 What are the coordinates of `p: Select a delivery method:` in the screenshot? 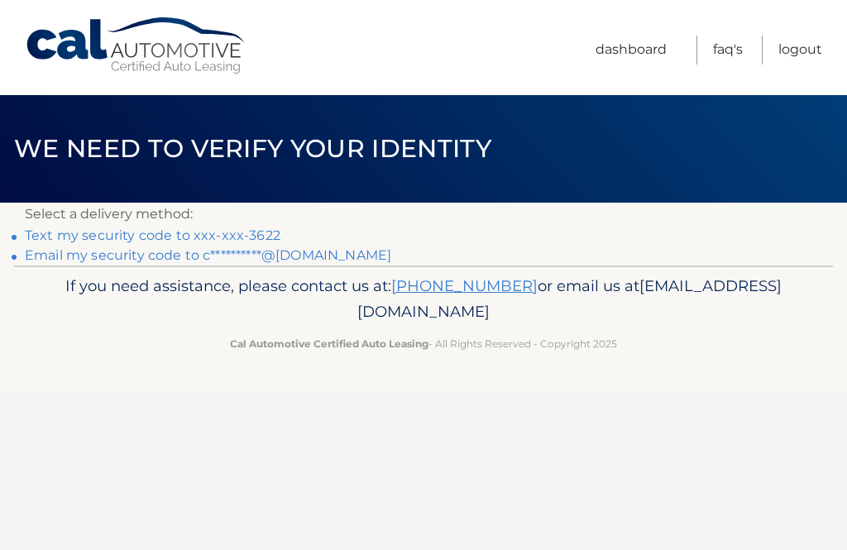 It's located at (423, 214).